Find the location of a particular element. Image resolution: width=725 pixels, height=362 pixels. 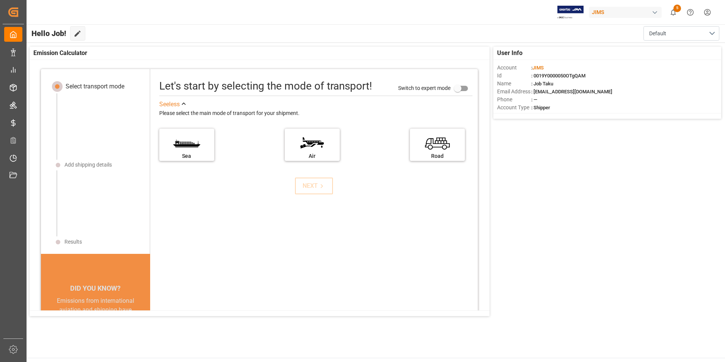

div: Sea is located at coordinates (187, 156).